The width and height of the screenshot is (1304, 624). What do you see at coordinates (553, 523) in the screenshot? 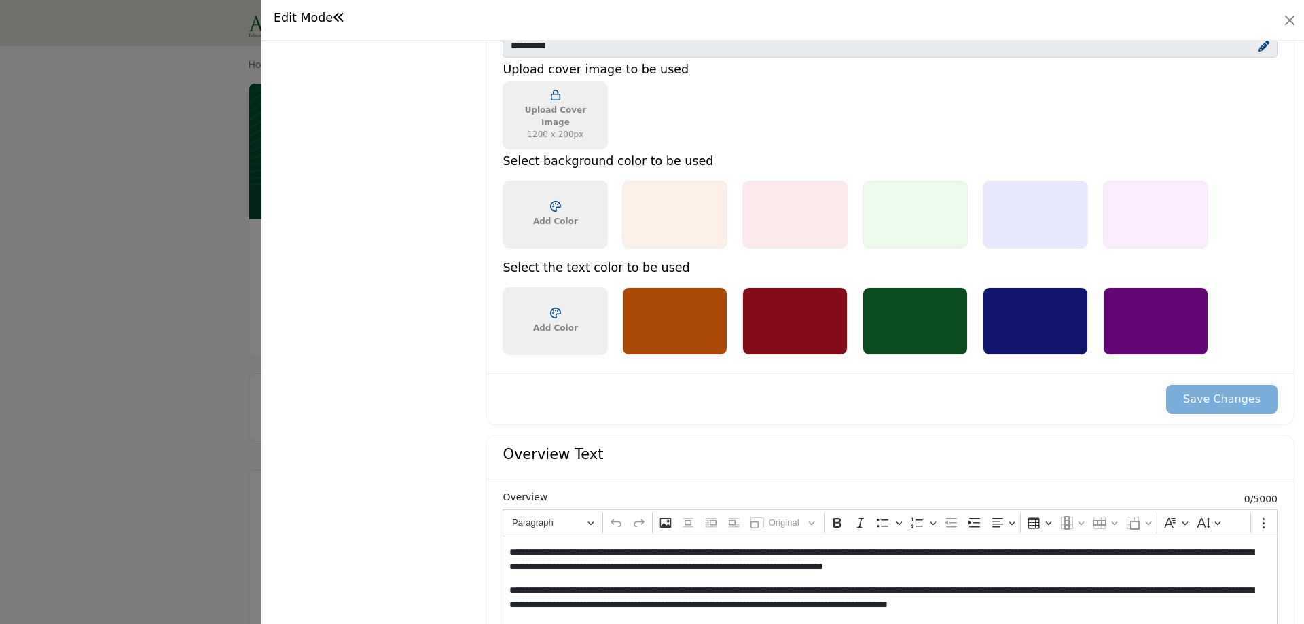
I see `button: Heading` at bounding box center [553, 523].